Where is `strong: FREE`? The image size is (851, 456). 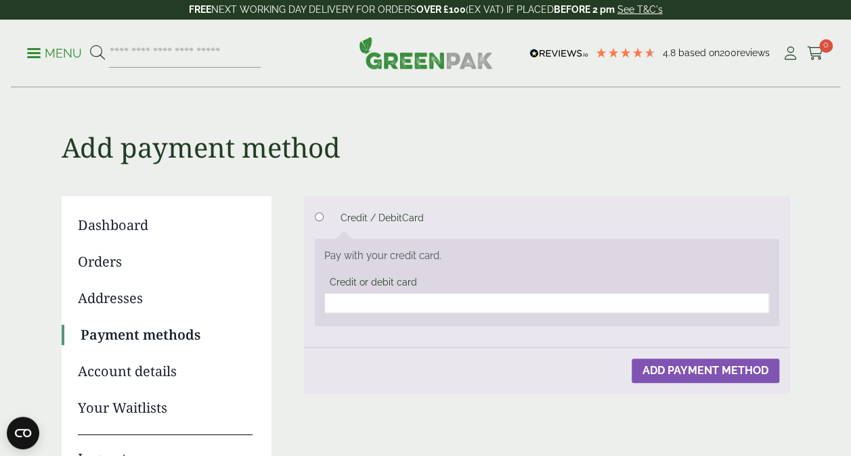
strong: FREE is located at coordinates (200, 9).